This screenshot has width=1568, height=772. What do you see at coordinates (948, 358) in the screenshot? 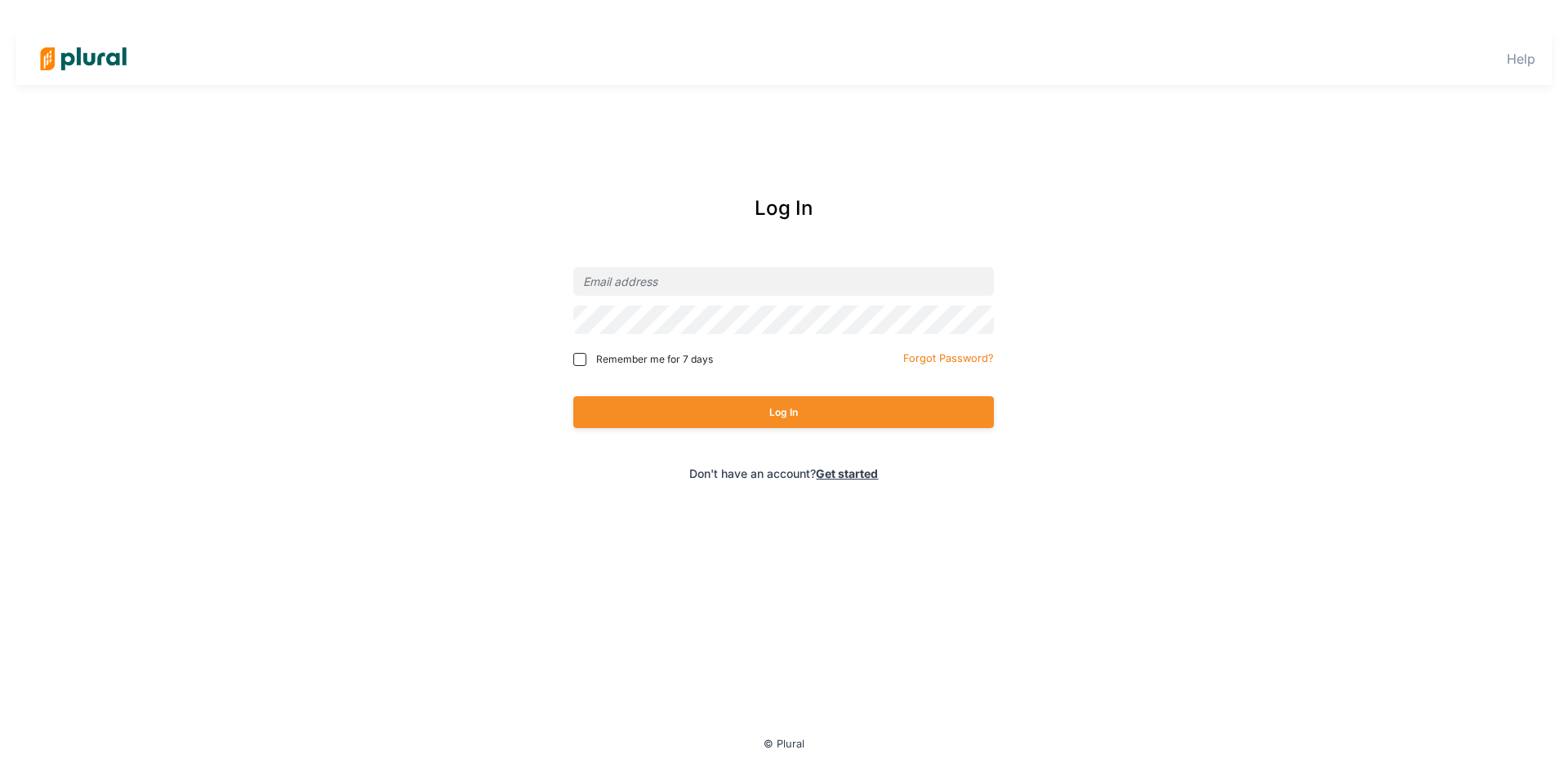
I see `small: Forgot Password?` at bounding box center [948, 358].